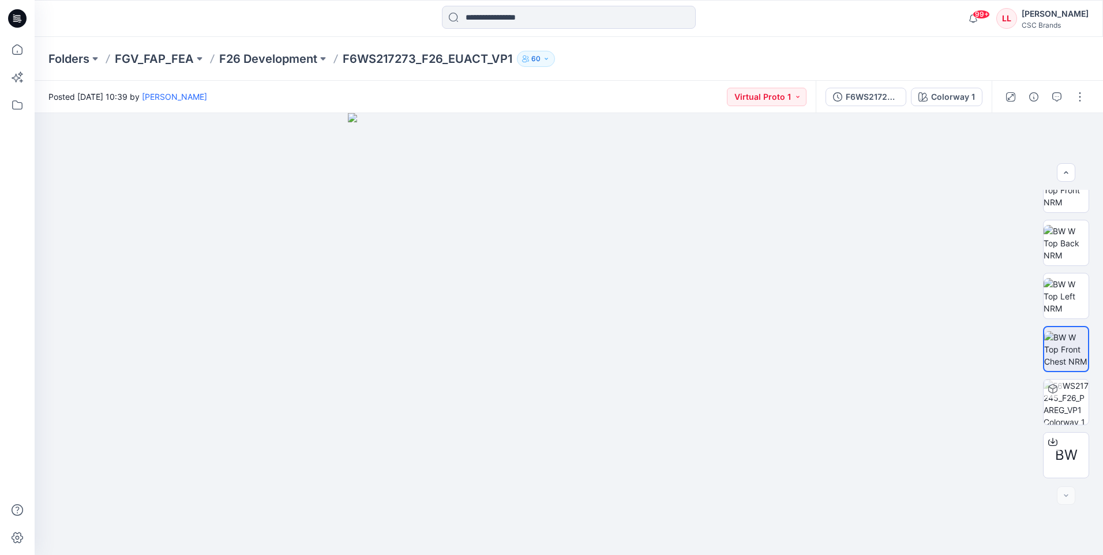  What do you see at coordinates (866, 97) in the screenshot?
I see `button: F6WS217245_F26_PAREG_VP1` at bounding box center [866, 97].